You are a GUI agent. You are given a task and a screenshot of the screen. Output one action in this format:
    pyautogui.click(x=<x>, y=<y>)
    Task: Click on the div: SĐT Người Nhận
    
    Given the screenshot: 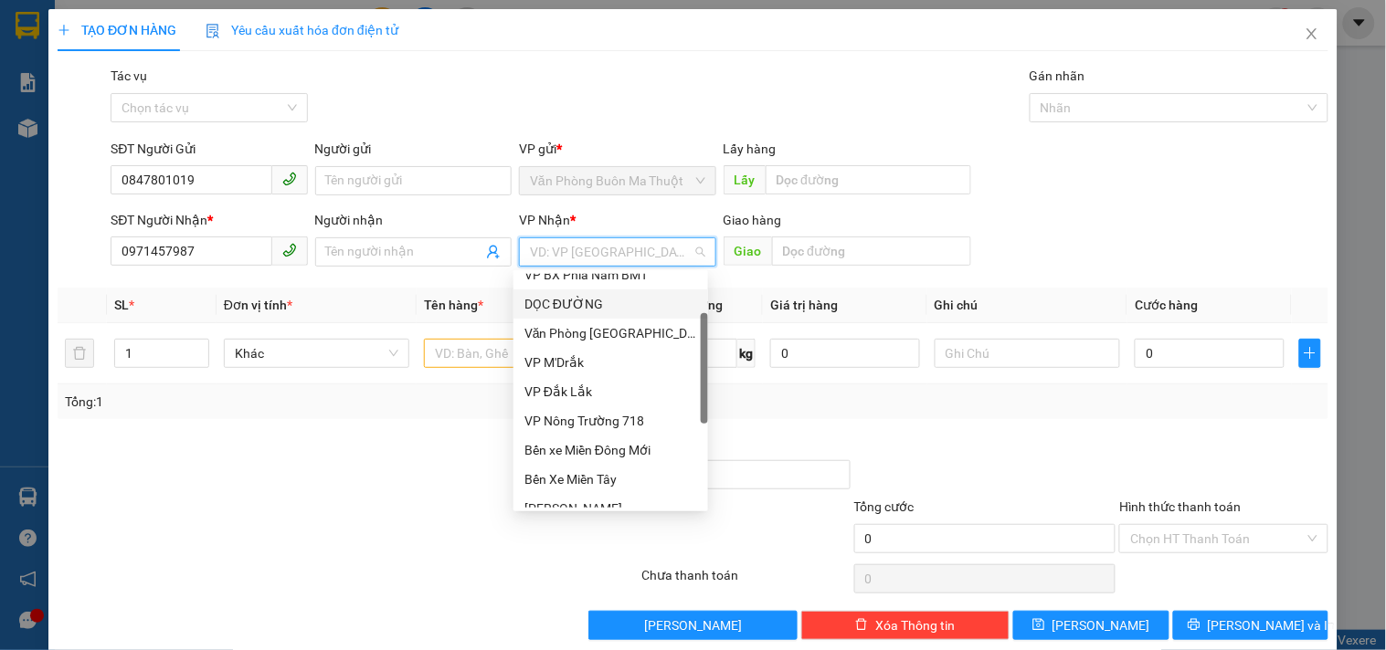 What is the action you would take?
    pyautogui.click(x=208, y=220)
    